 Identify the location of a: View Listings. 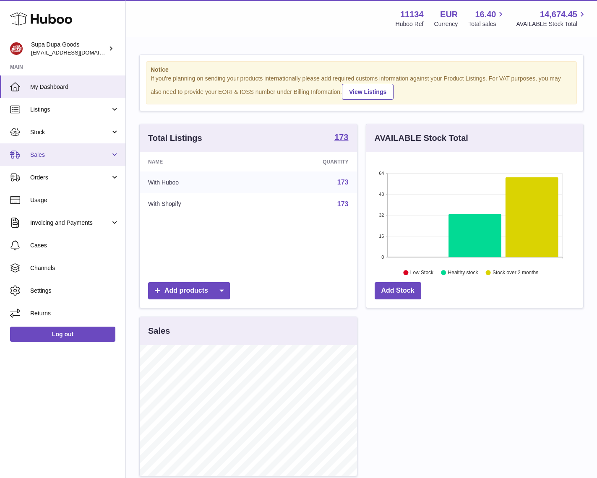
(367, 92).